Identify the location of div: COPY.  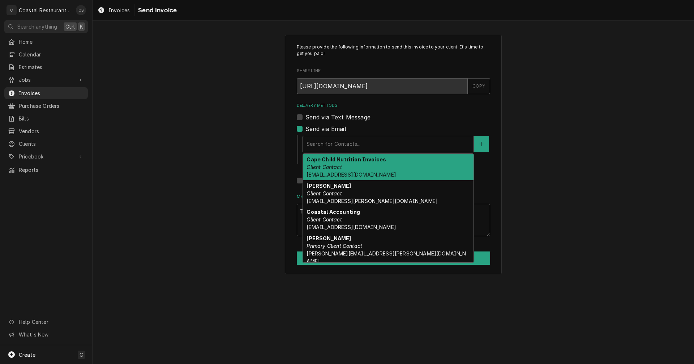
(479, 86).